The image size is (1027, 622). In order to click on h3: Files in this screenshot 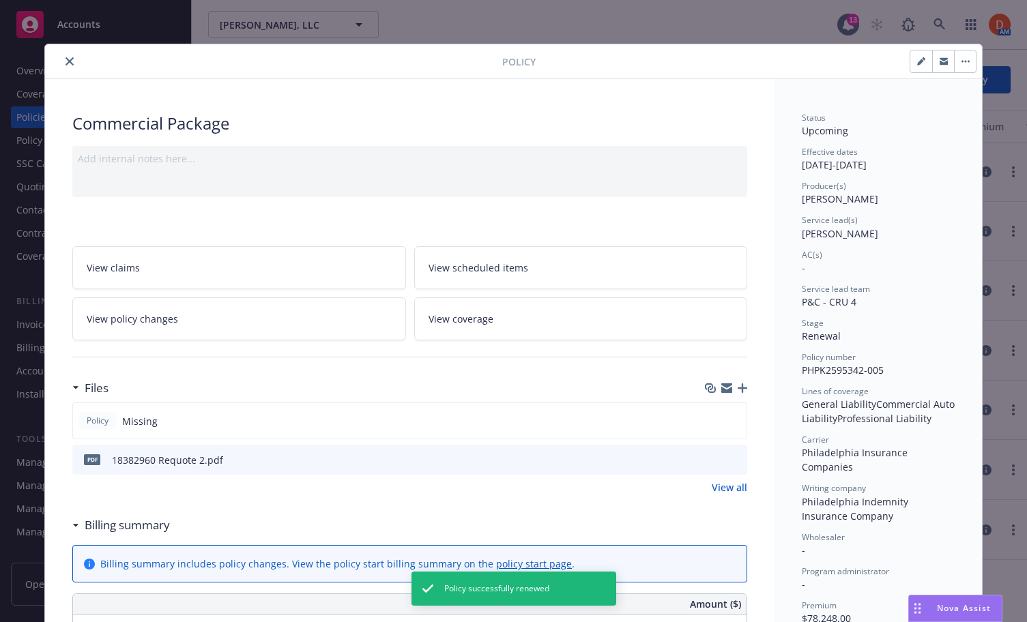, I will do `click(96, 388)`.